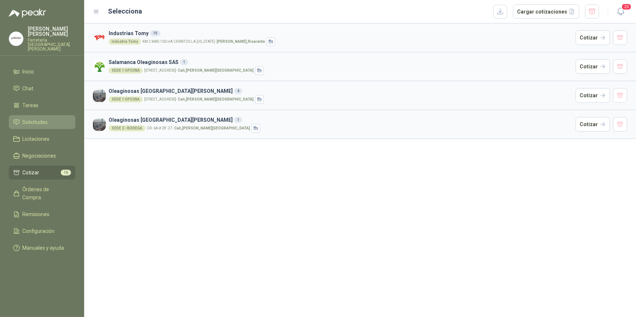 This screenshot has height=317, width=636. What do you see at coordinates (42, 89) in the screenshot?
I see `a: Chat` at bounding box center [42, 89].